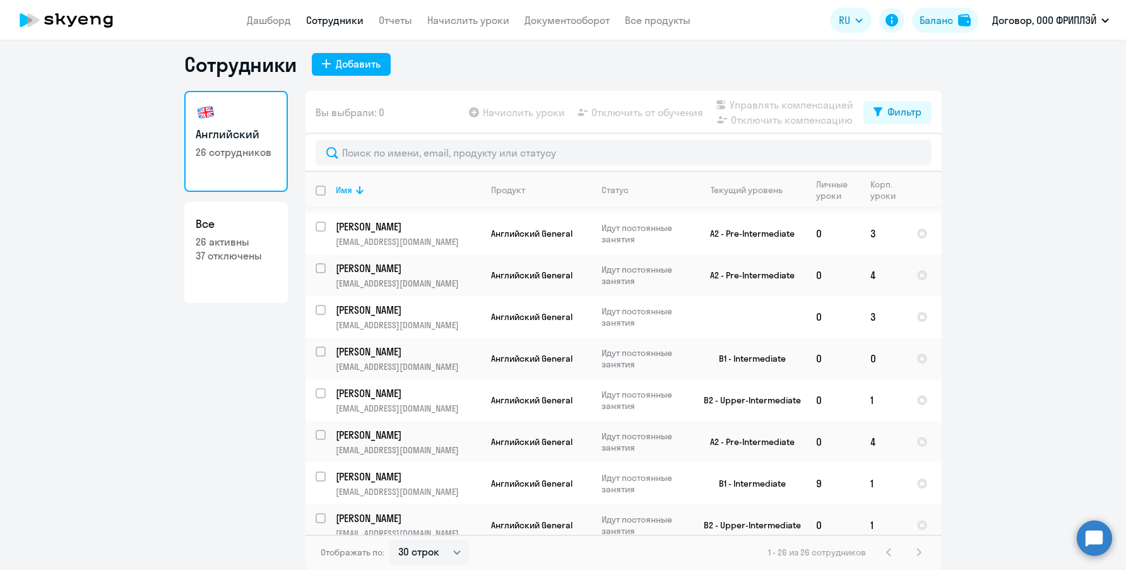  Describe the element at coordinates (623, 153) in the screenshot. I see `input: Поиск по имени, email, продукту или статусу` at that location.